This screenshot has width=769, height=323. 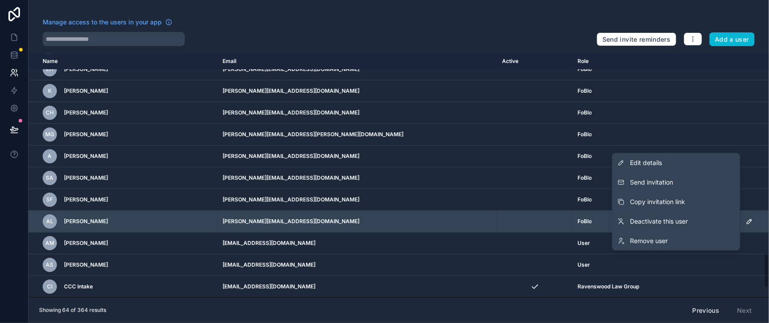 What do you see at coordinates (732, 40) in the screenshot?
I see `a: Add a user` at bounding box center [732, 40].